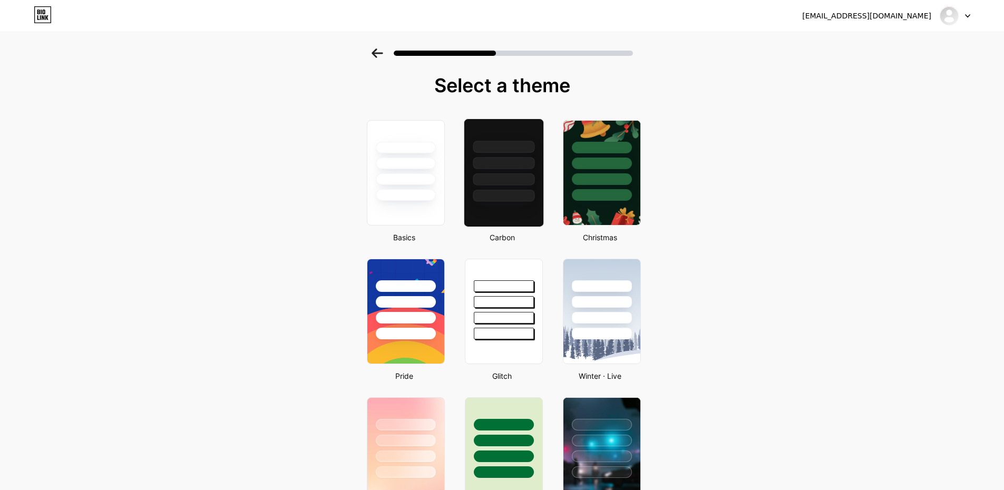 This screenshot has width=1004, height=490. I want to click on div: Winter · Live, so click(600, 376).